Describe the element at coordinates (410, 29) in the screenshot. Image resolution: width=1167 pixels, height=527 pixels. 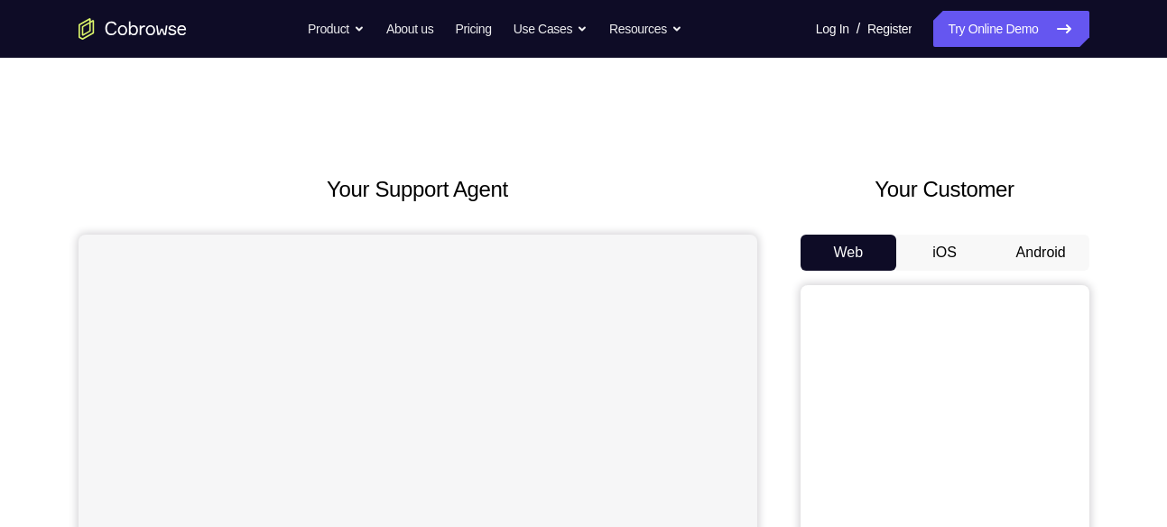
I see `a: About us` at that location.